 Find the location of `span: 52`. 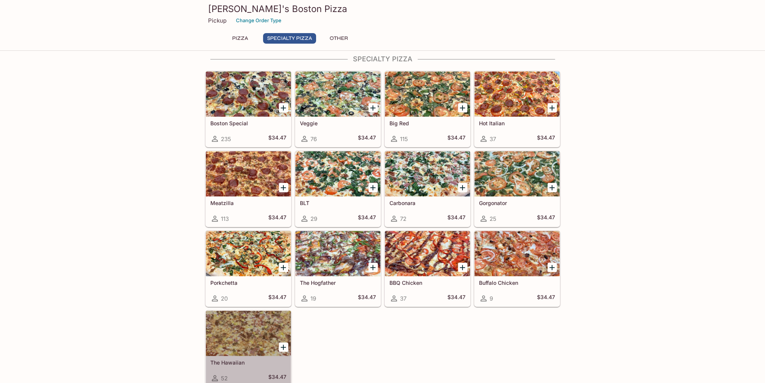

span: 52 is located at coordinates (224, 378).